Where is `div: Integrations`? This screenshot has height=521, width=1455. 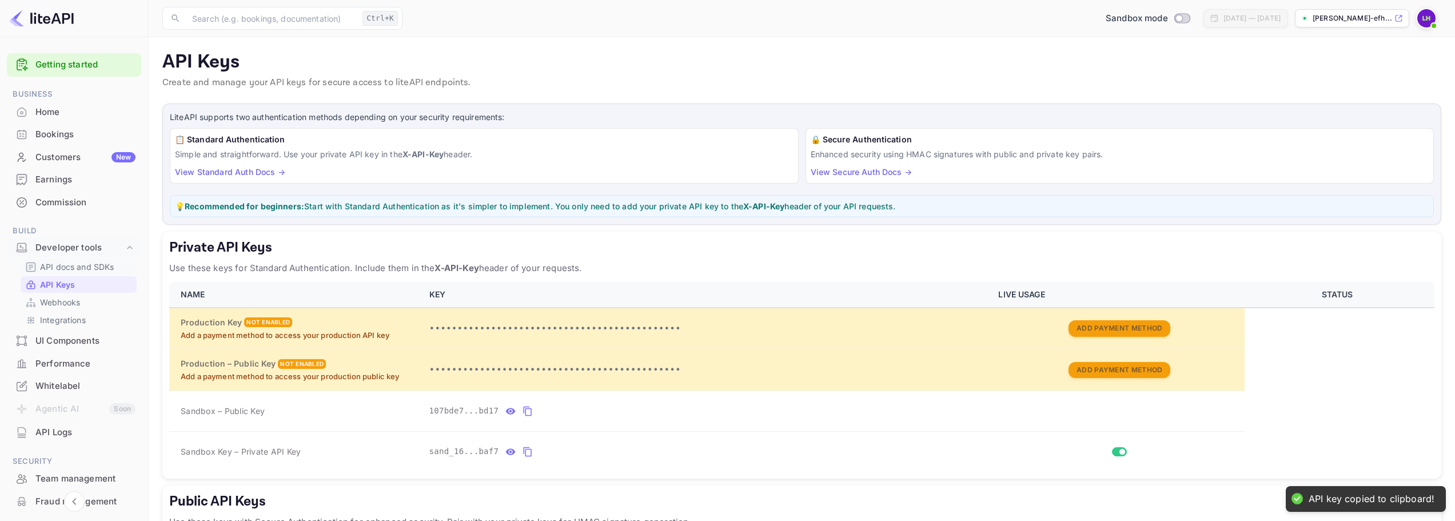
div: Integrations is located at coordinates (78, 320).